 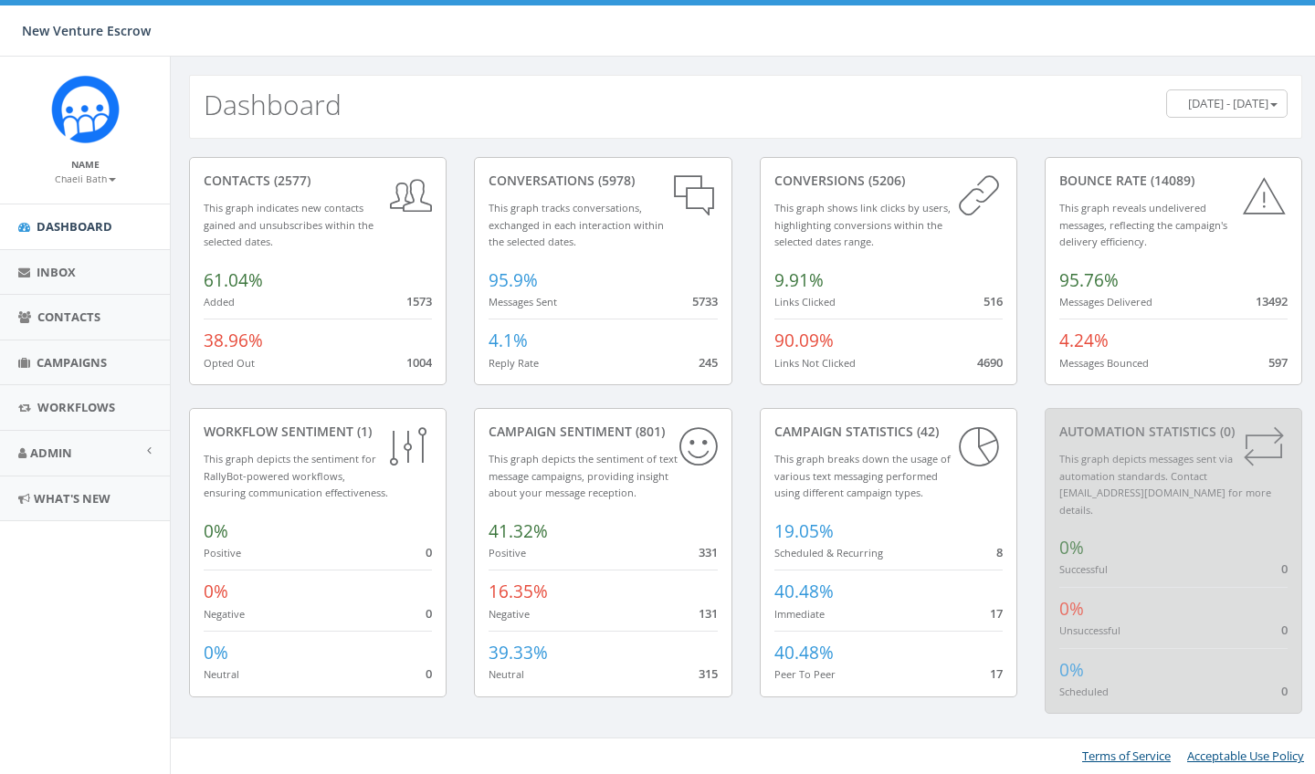 I want to click on div: Automation Statistics, so click(x=1173, y=432).